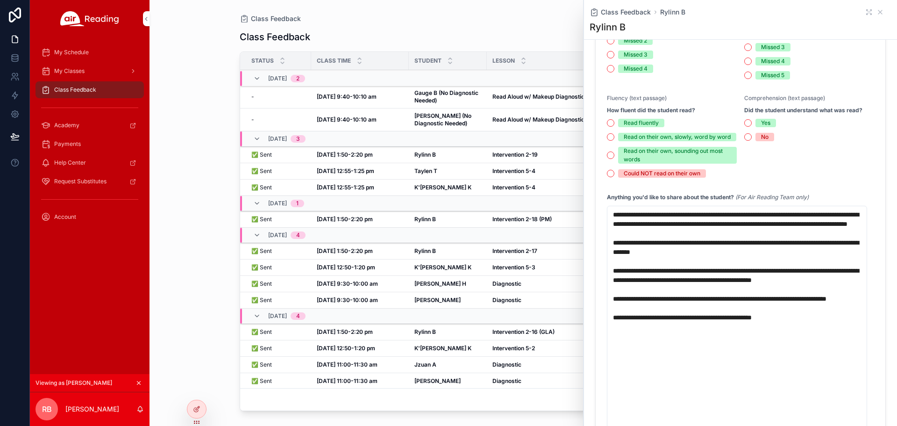  What do you see at coordinates (673, 12) in the screenshot?
I see `span: Rylinn B` at bounding box center [673, 12].